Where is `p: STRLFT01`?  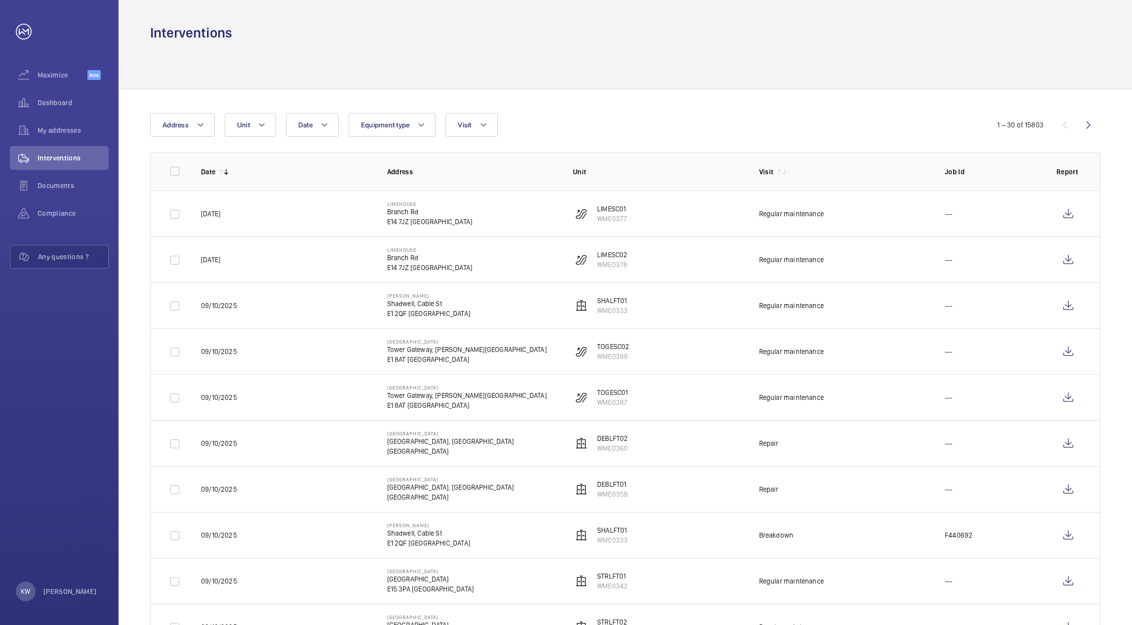
p: STRLFT01 is located at coordinates (612, 576).